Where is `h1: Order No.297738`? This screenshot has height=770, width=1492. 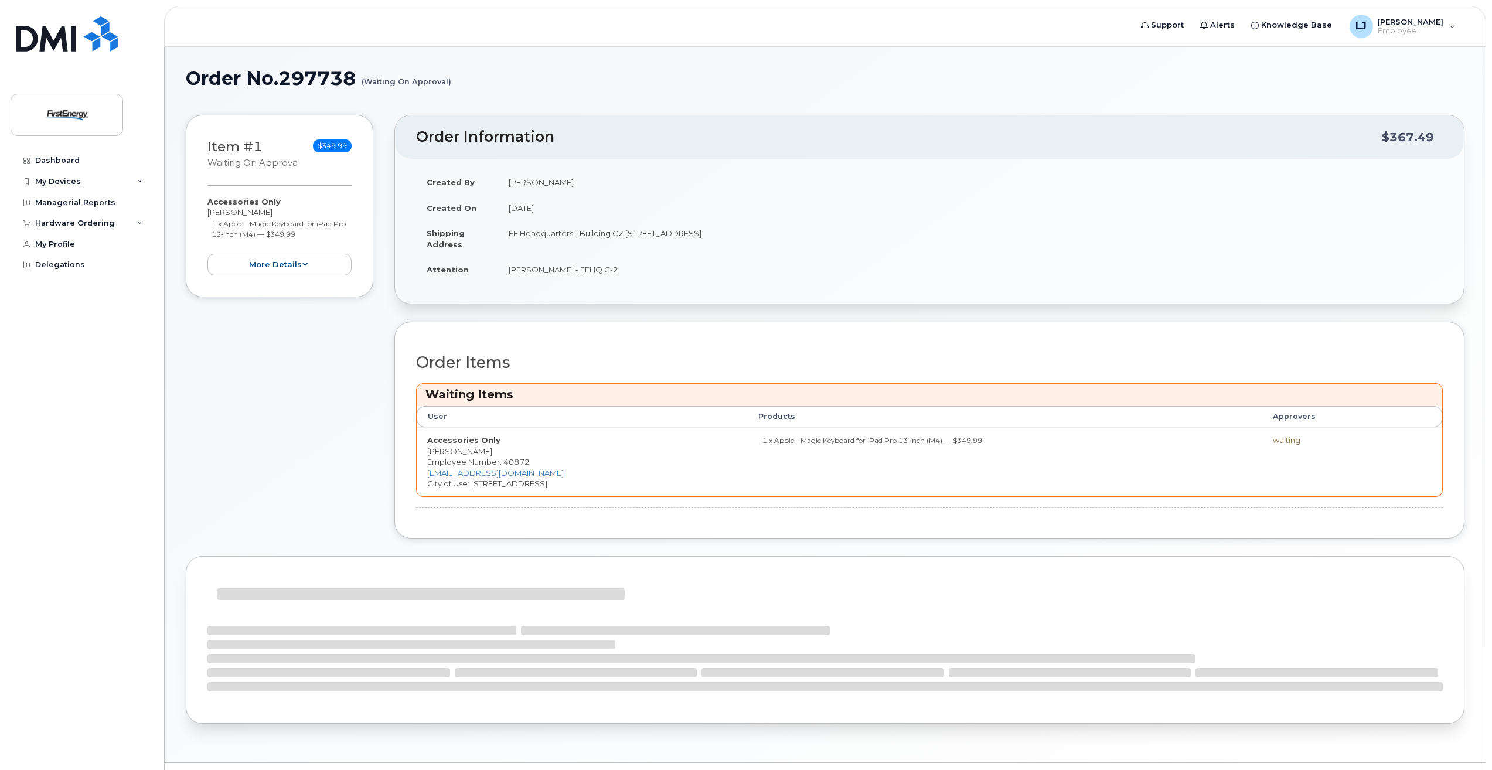
h1: Order No.297738 is located at coordinates (825, 78).